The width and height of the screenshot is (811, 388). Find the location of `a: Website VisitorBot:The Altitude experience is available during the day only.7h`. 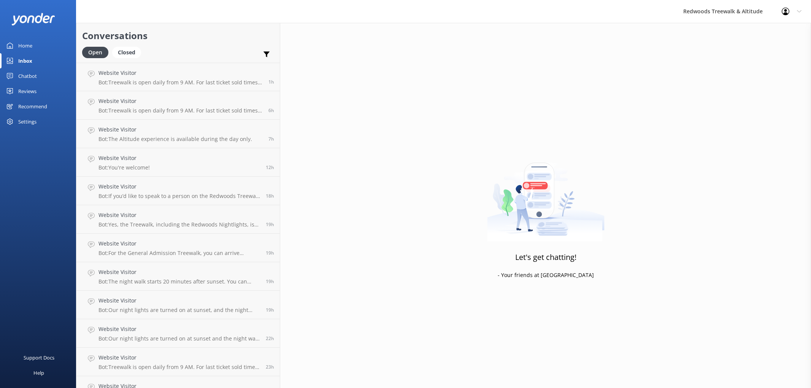

a: Website VisitorBot:The Altitude experience is available during the day only.7h is located at coordinates (178, 134).